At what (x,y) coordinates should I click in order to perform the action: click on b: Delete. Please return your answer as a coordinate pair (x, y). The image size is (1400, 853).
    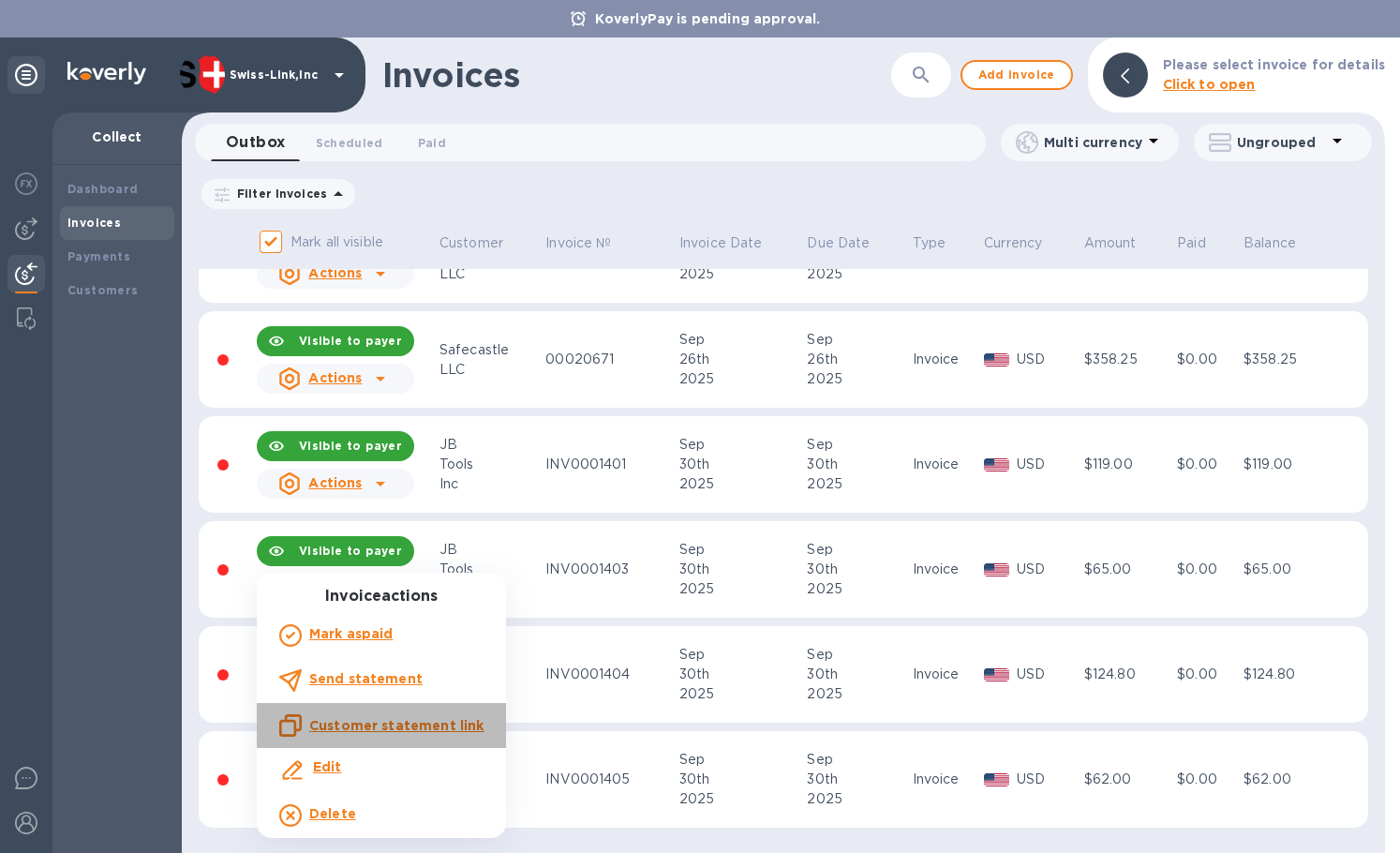
    Looking at the image, I should click on (333, 813).